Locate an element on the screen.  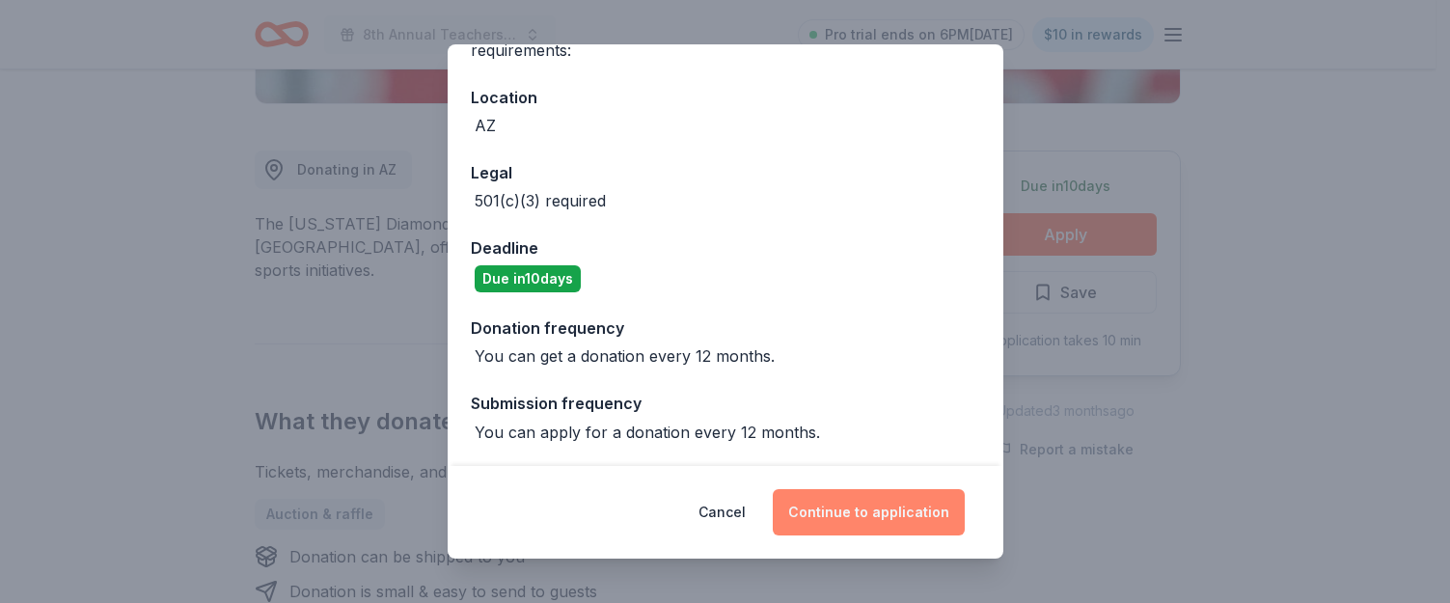
div: AZ is located at coordinates (485, 125).